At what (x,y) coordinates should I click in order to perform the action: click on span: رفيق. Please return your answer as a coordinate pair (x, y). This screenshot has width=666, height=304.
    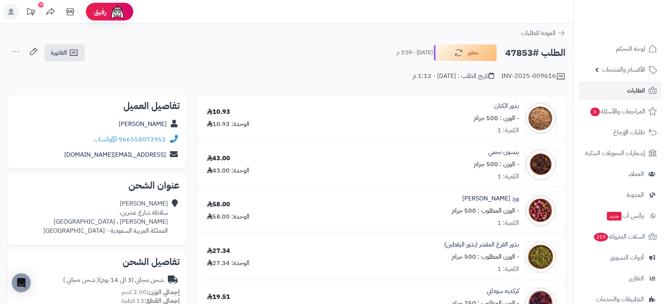
    Looking at the image, I should click on (100, 12).